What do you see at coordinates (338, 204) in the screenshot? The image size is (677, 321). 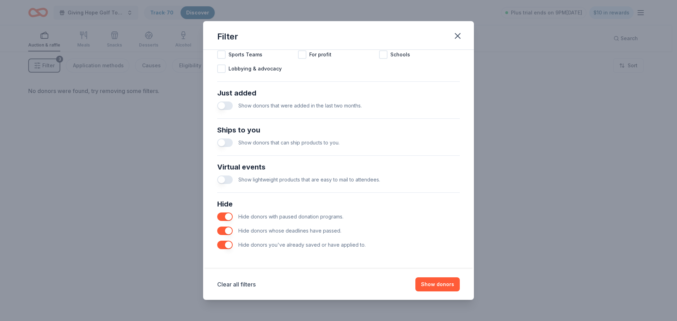 I see `div: Hide` at bounding box center [338, 204].